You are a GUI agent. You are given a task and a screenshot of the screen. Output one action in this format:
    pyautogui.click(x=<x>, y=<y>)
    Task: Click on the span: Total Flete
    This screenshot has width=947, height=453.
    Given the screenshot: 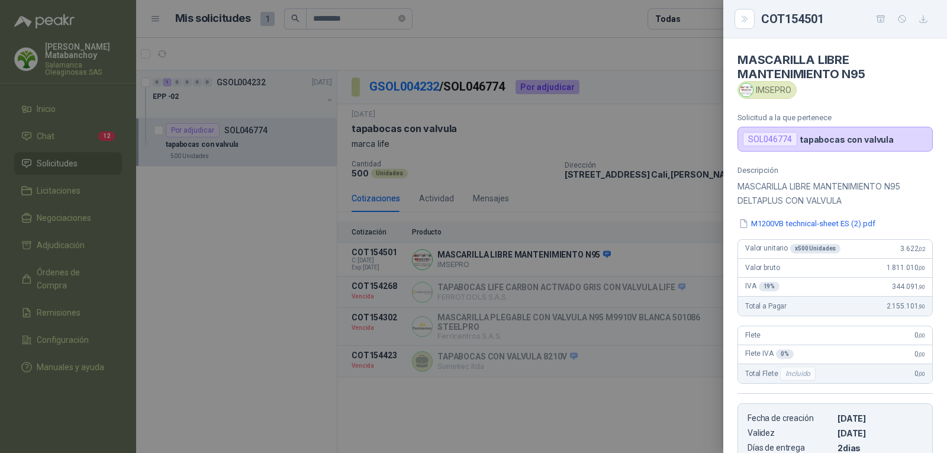 What is the action you would take?
    pyautogui.click(x=781, y=374)
    